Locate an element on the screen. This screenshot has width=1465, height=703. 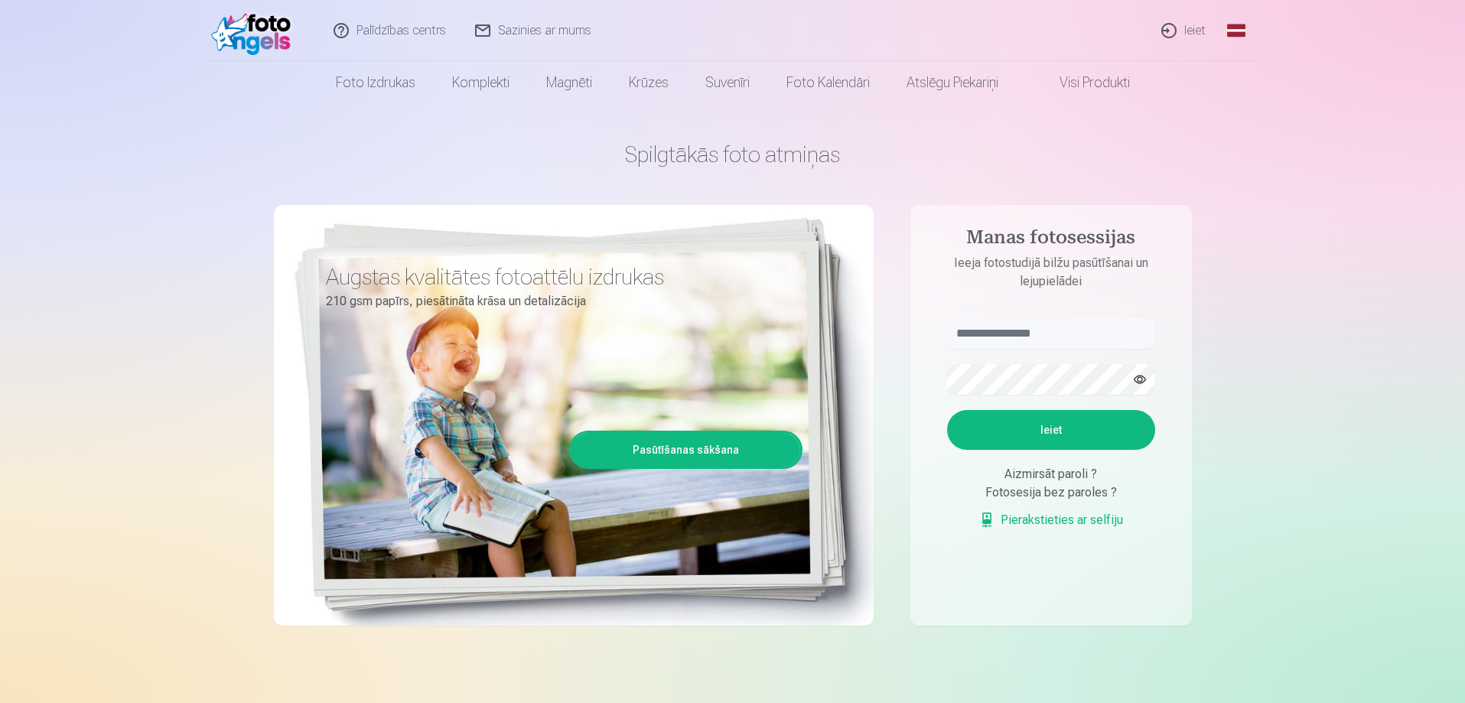
a: Foto izdrukas is located at coordinates (376, 83).